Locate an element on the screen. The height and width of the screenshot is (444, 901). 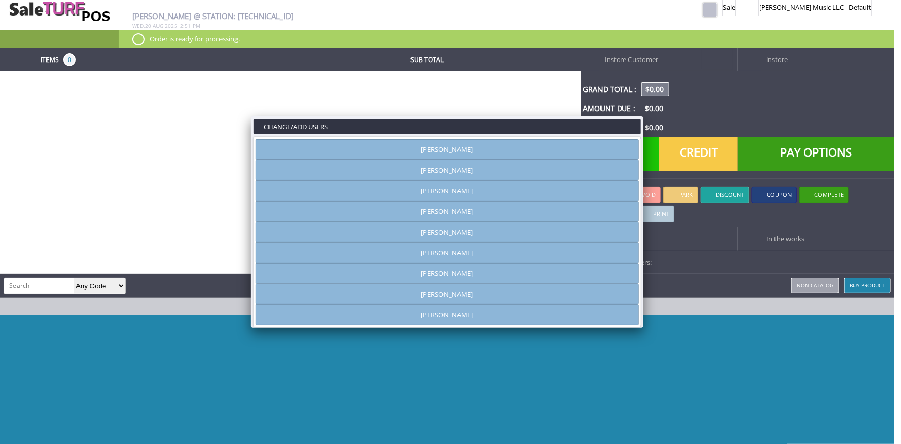
h3: CHANGE/ADD USERS is located at coordinates (447, 127).